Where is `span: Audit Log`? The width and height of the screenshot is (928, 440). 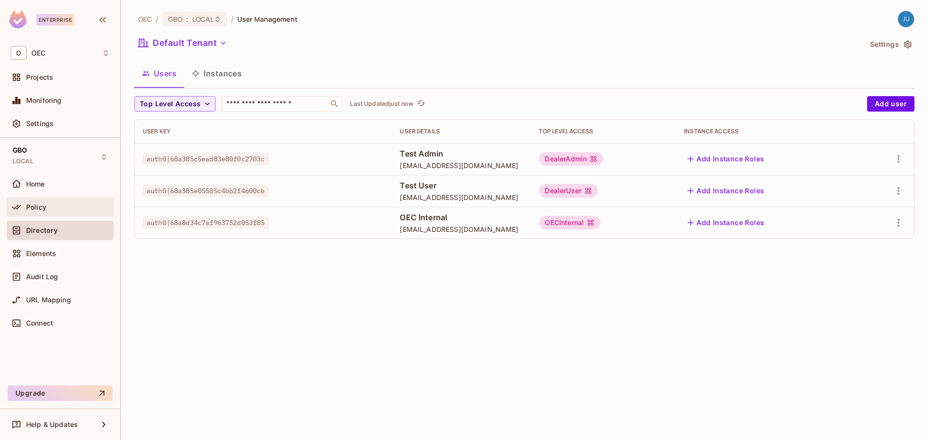 span: Audit Log is located at coordinates (42, 277).